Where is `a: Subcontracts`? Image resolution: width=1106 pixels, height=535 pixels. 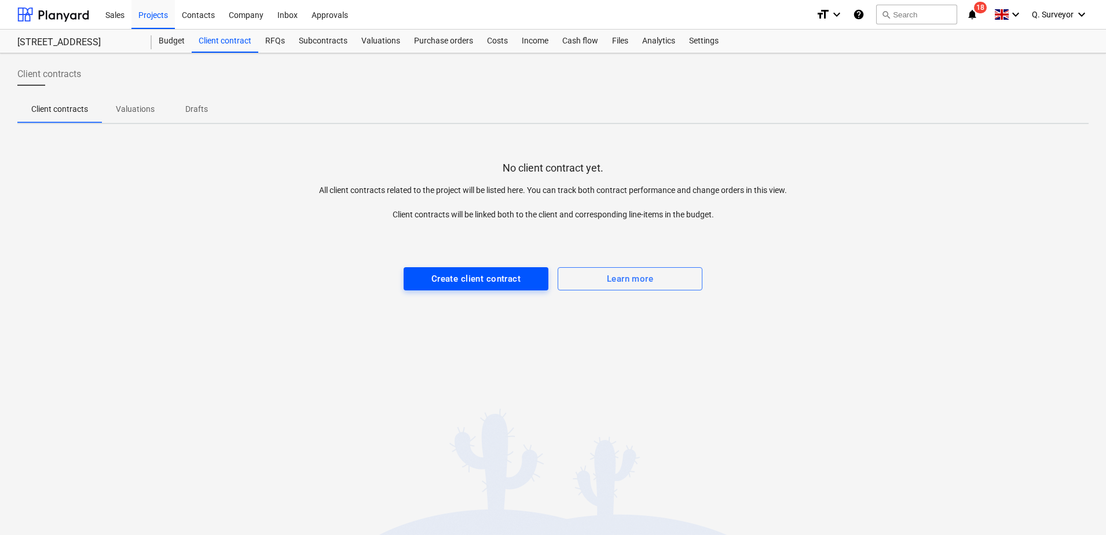
a: Subcontracts is located at coordinates (323, 41).